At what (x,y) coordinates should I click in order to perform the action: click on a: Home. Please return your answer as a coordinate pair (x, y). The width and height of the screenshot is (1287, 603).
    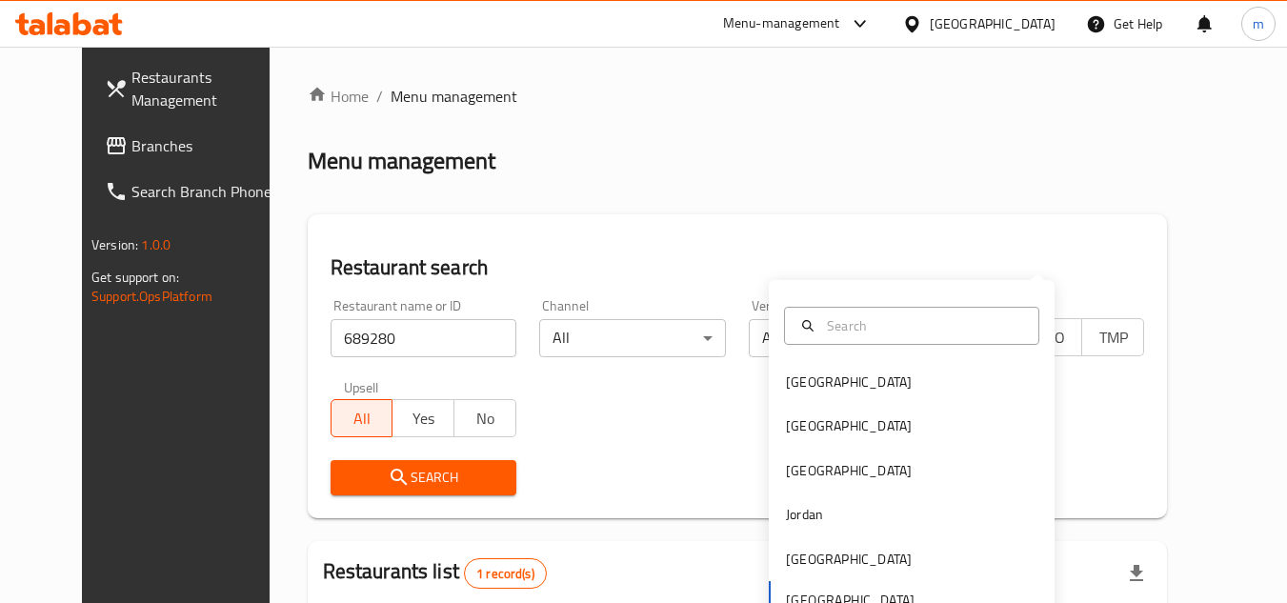
    Looking at the image, I should click on (338, 96).